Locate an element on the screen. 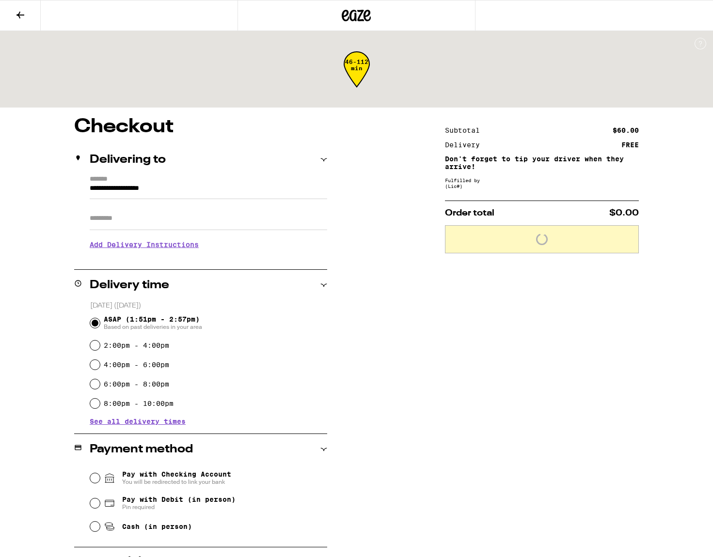 The height and width of the screenshot is (557, 713). label: 2:00pm - 4:00pm is located at coordinates (136, 346).